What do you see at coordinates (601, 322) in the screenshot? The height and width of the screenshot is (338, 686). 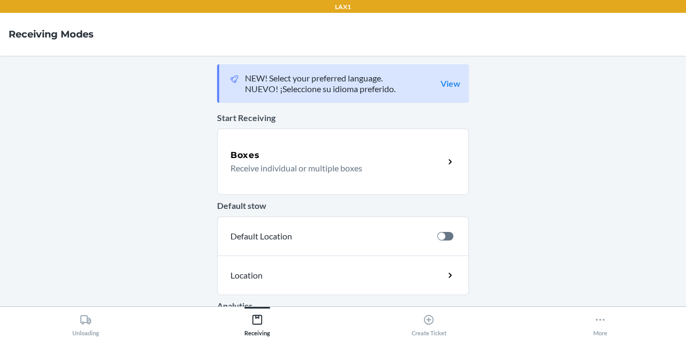 I see `button: More` at bounding box center [601, 322].